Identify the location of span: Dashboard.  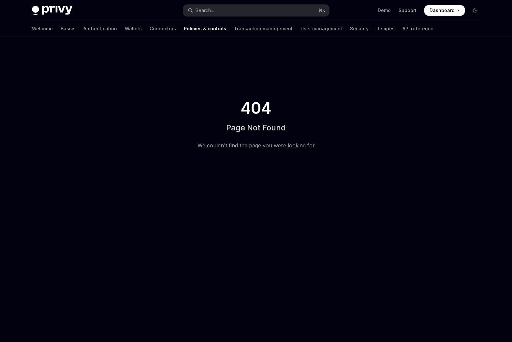
(442, 10).